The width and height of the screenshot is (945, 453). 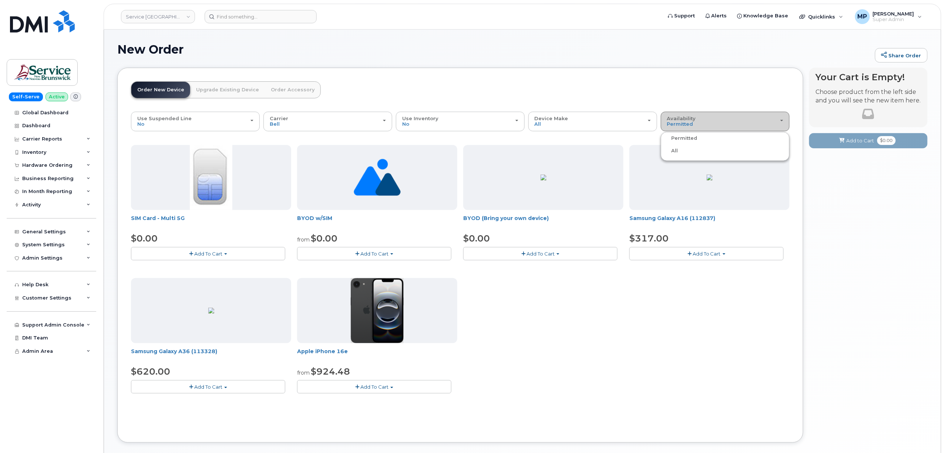 What do you see at coordinates (377, 311) in the screenshot?
I see `img: iphone16e.png` at bounding box center [377, 311].